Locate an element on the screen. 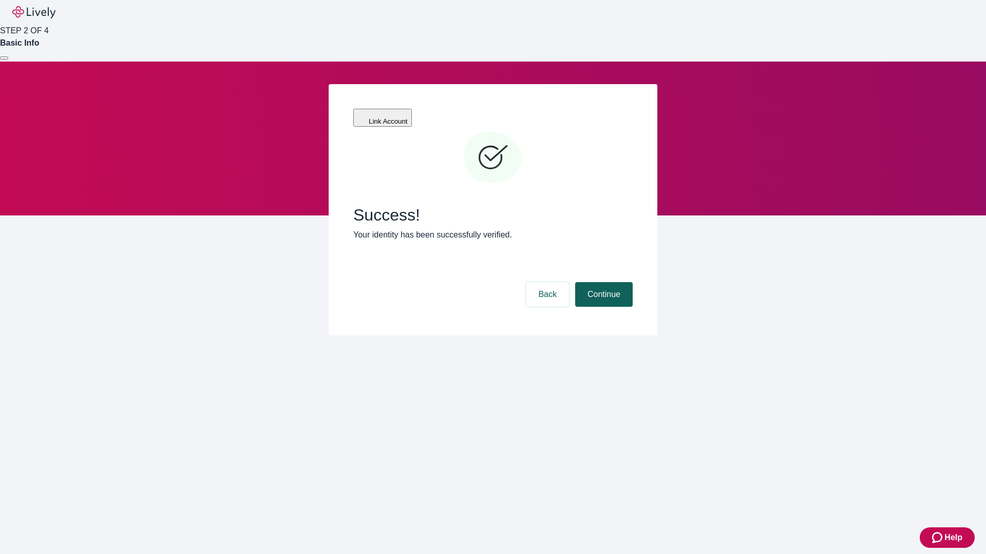 This screenshot has height=554, width=986. span: Success! is located at coordinates (493, 215).